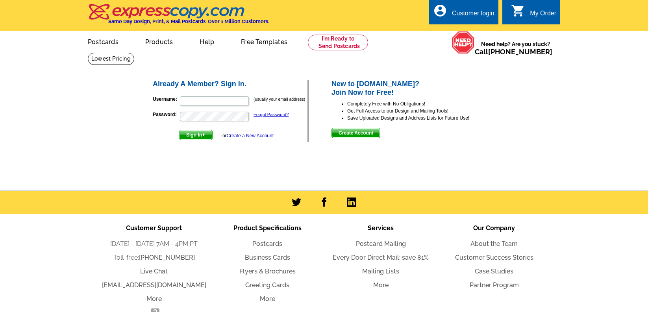 This screenshot has height=312, width=648. Describe the element at coordinates (196, 135) in the screenshot. I see `button: Sign In` at that location.